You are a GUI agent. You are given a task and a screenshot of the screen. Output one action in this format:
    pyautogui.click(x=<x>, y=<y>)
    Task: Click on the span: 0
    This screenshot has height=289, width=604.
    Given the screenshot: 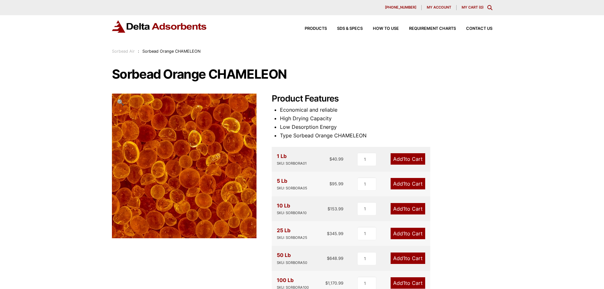 What is the action you would take?
    pyautogui.click(x=481, y=7)
    